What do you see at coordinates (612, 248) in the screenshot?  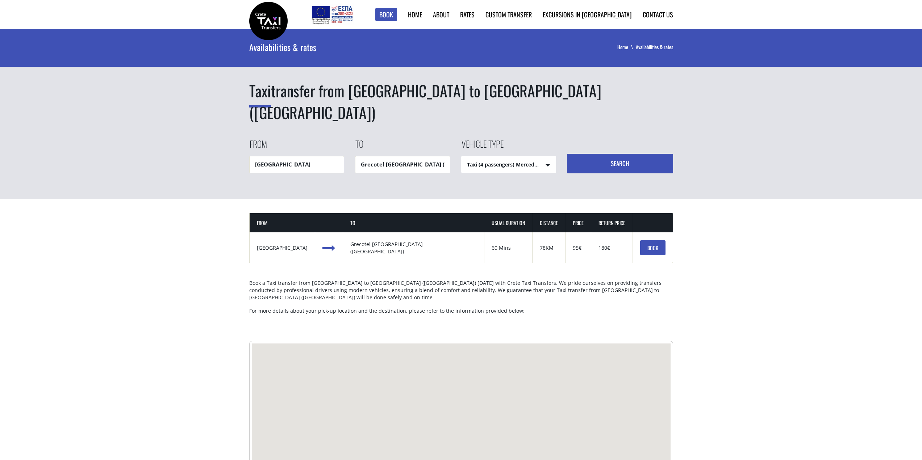 I see `div: 180€` at bounding box center [612, 248].